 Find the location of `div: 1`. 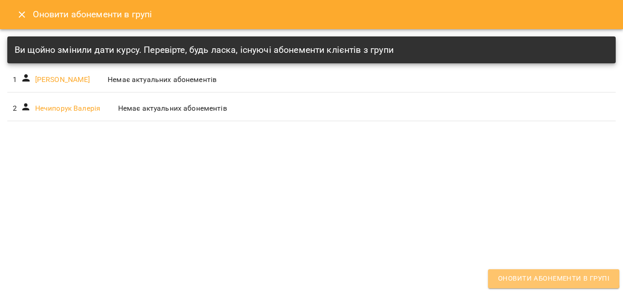

div: 1 is located at coordinates (15, 80).